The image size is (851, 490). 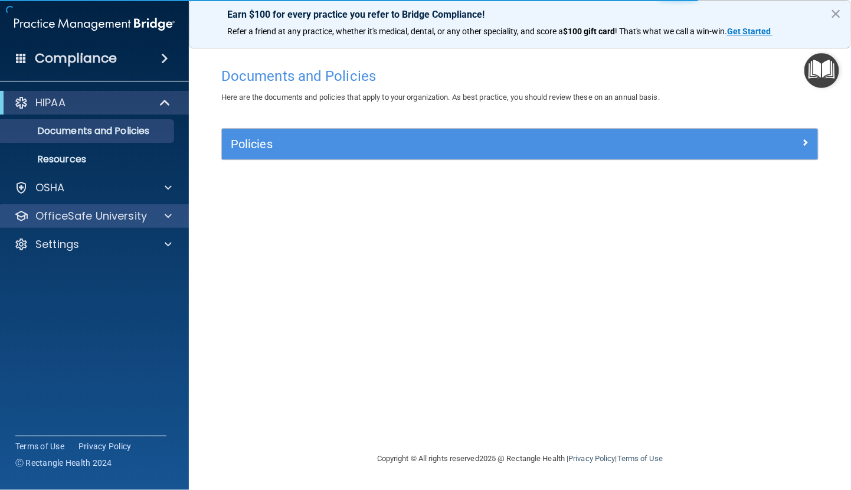 I want to click on h4: Compliance, so click(x=76, y=58).